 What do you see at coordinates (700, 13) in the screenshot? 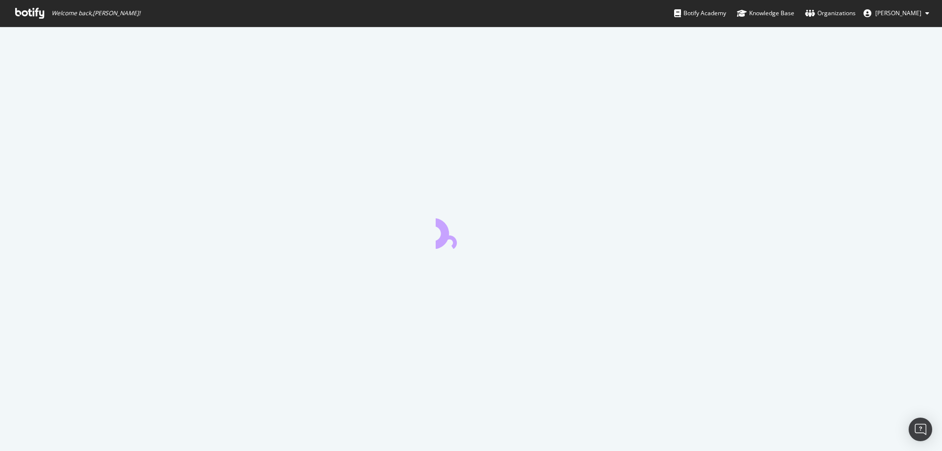
I see `div: Botify Academy` at bounding box center [700, 13].